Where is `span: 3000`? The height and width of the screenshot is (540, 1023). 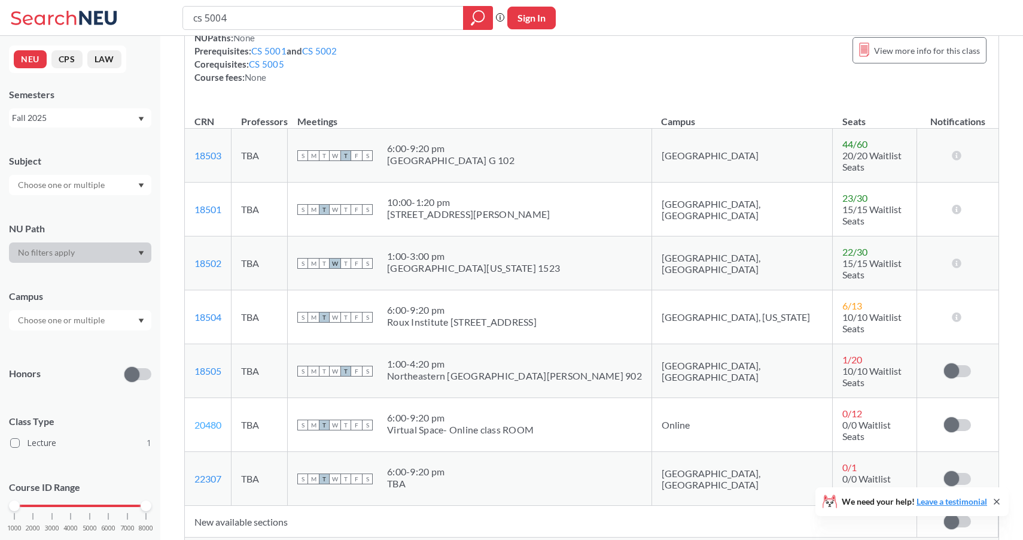 span: 3000 is located at coordinates (52, 528).